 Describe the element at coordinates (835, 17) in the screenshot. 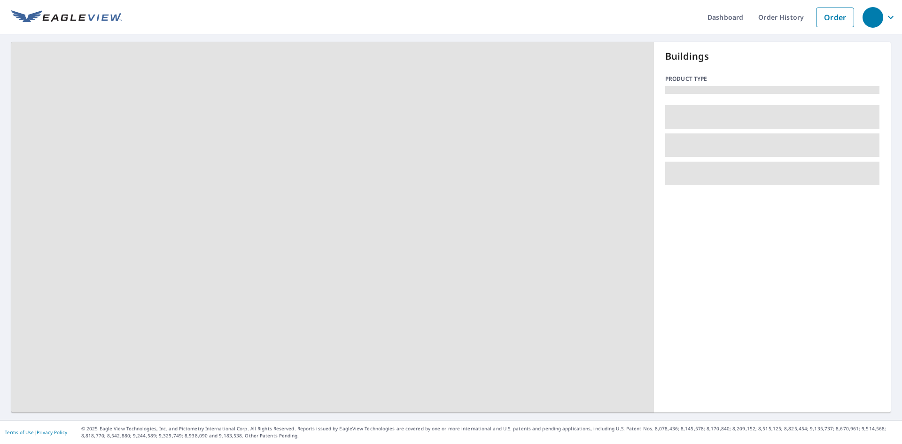

I see `a: Order` at that location.